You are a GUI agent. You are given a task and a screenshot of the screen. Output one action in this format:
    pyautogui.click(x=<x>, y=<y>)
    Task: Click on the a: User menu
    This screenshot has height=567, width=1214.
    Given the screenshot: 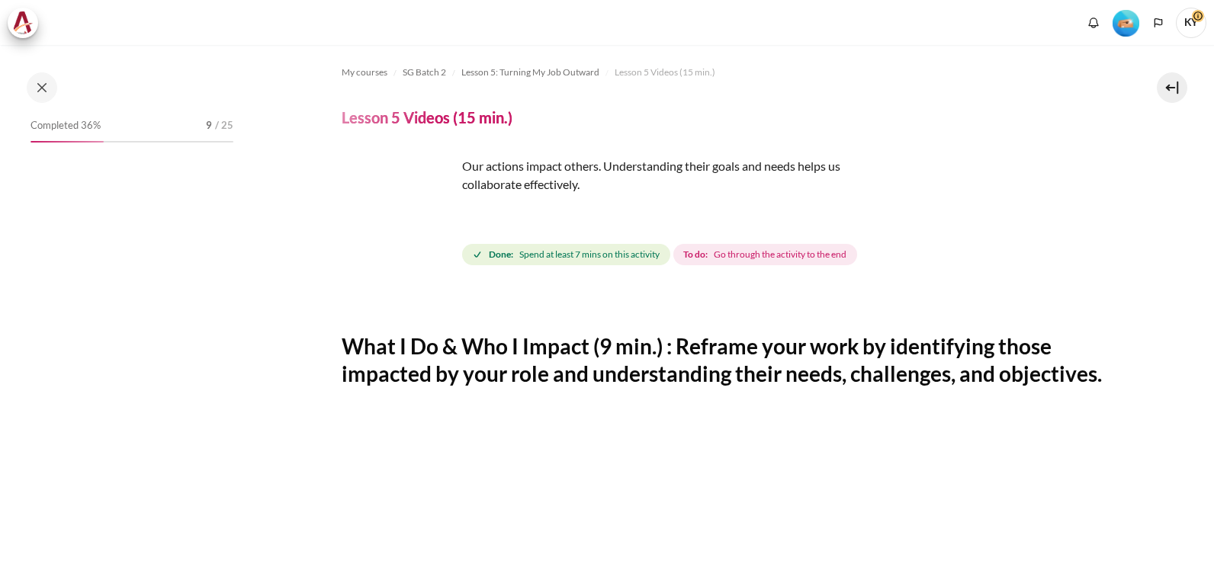 What is the action you would take?
    pyautogui.click(x=1191, y=23)
    